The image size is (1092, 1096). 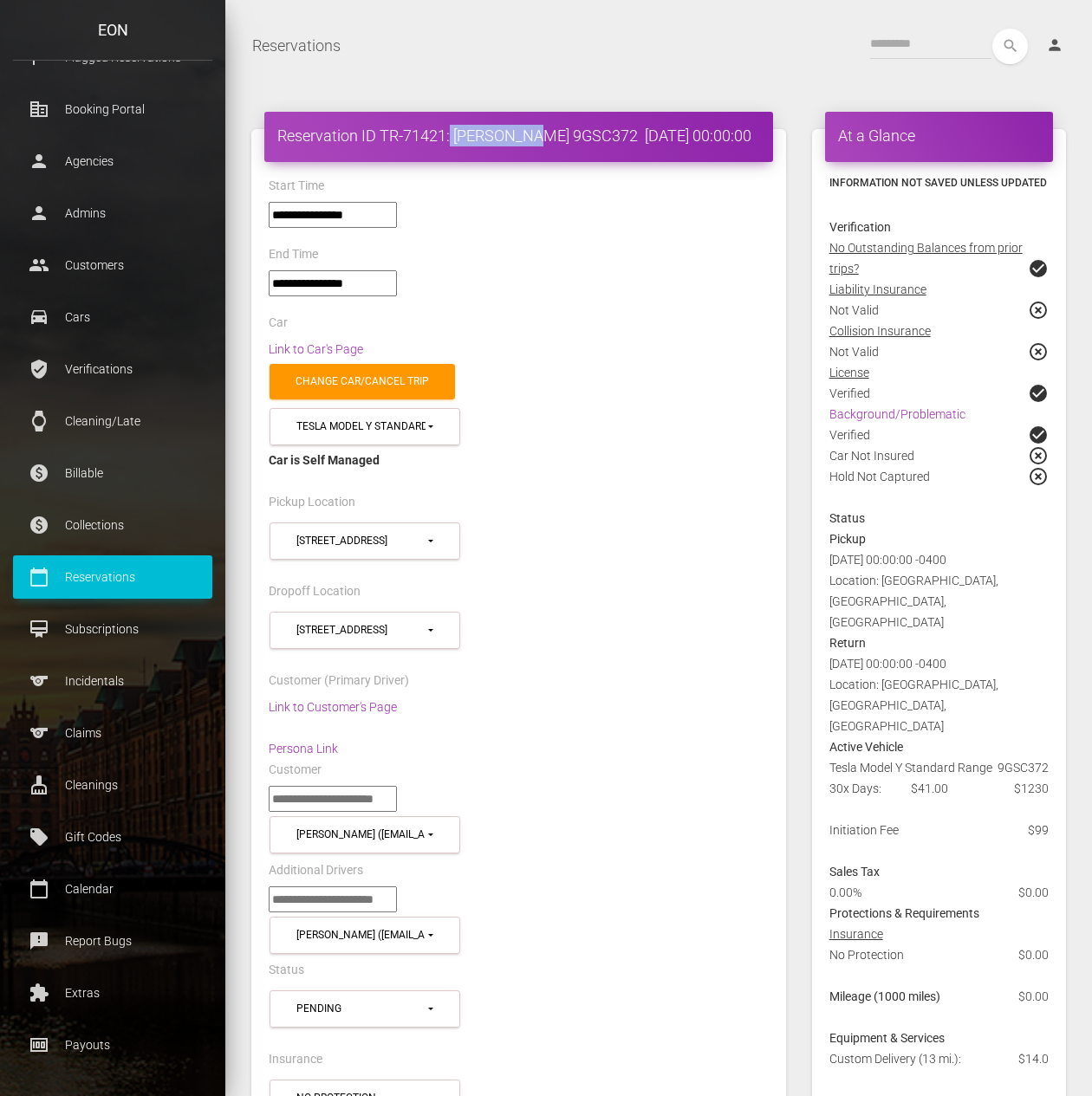 I want to click on strong: Pickup, so click(x=847, y=539).